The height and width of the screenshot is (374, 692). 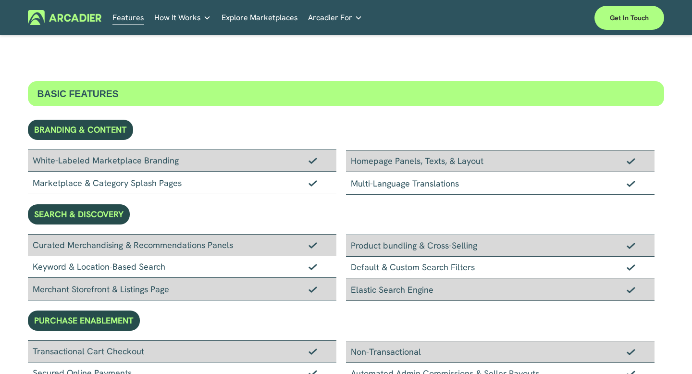 I want to click on div: Homepage Panels, Texts, & Layout, so click(x=500, y=161).